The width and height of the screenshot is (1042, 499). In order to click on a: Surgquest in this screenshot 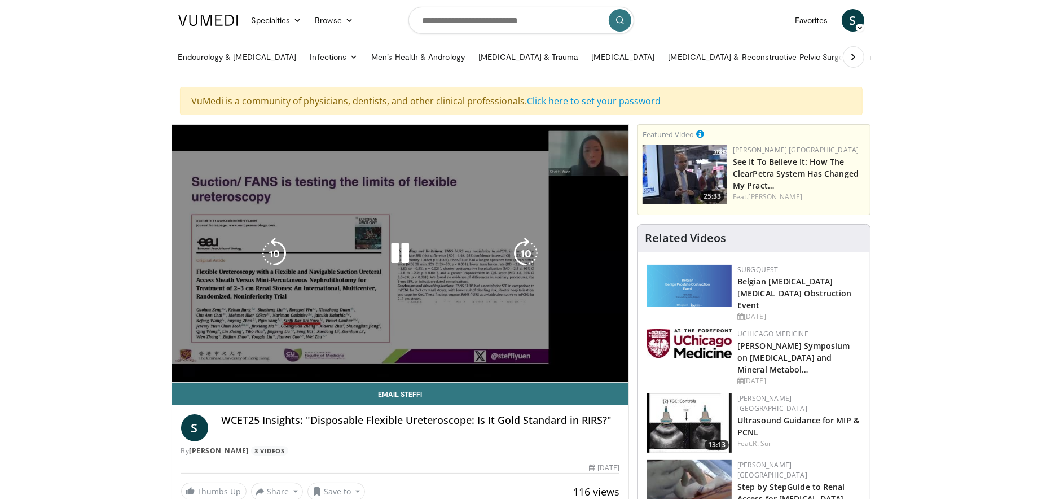, I will do `click(757, 269)`.